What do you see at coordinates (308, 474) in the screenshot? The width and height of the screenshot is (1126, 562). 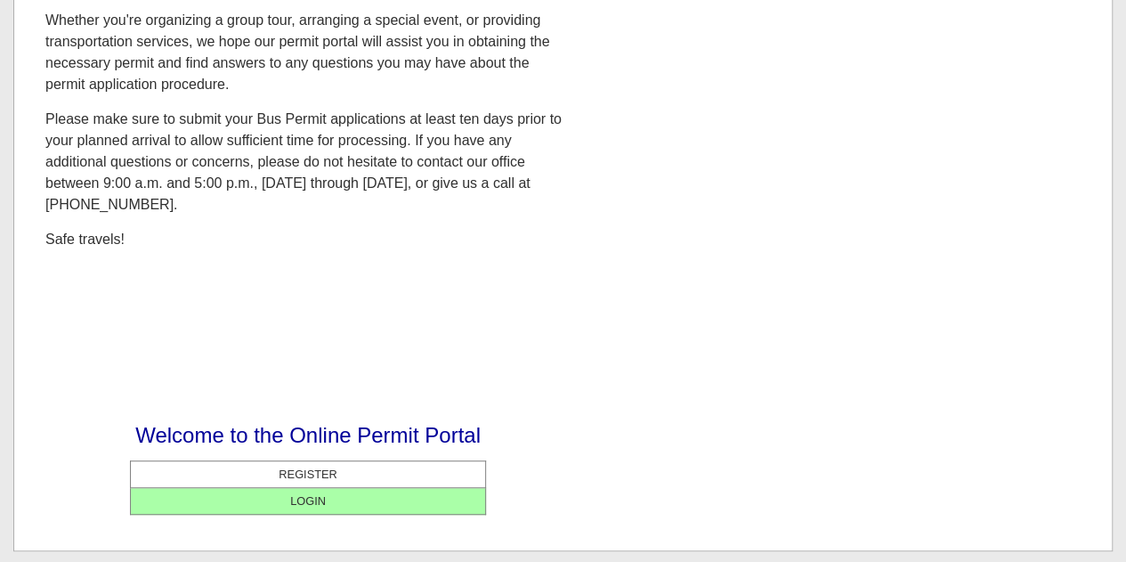 I see `center: REGISTER` at bounding box center [308, 474].